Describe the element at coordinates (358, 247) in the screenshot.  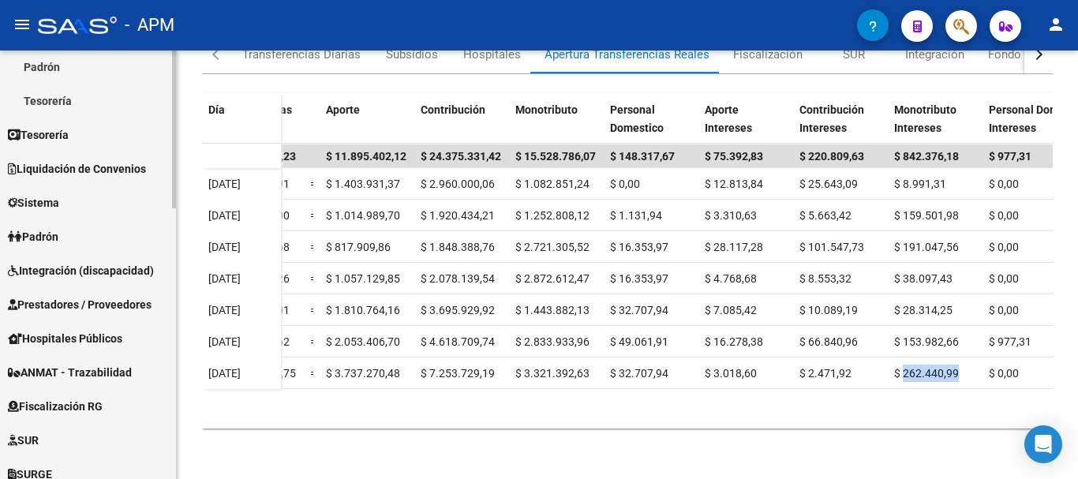
I see `span: $ 817.909,86` at that location.